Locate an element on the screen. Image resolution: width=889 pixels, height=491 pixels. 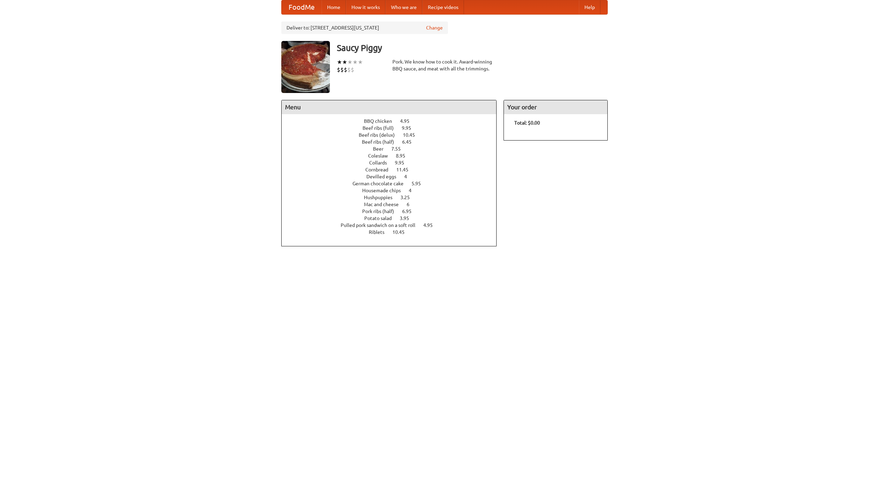
span: Hushpuppies is located at coordinates (382, 198).